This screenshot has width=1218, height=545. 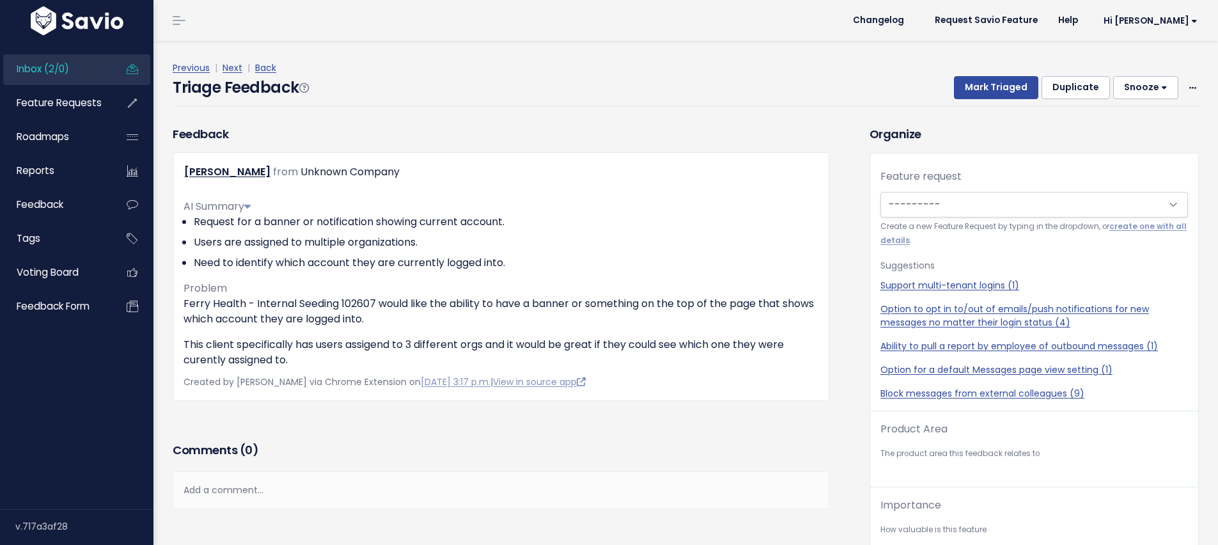 I want to click on button: Duplicate, so click(x=1075, y=88).